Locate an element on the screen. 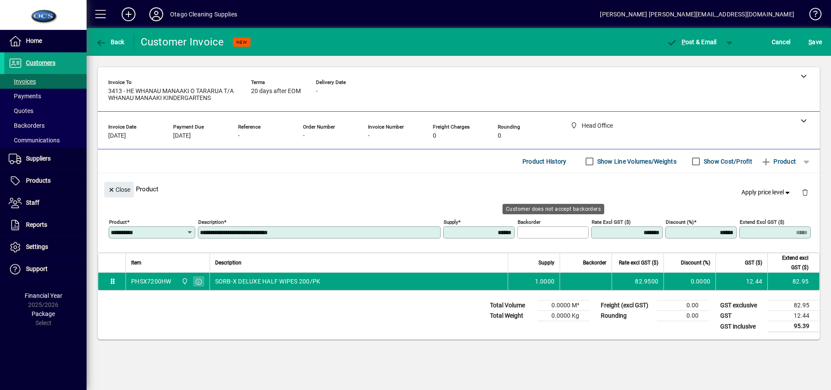 Image resolution: width=831 pixels, height=390 pixels. div: 82.9500 is located at coordinates (637, 281).